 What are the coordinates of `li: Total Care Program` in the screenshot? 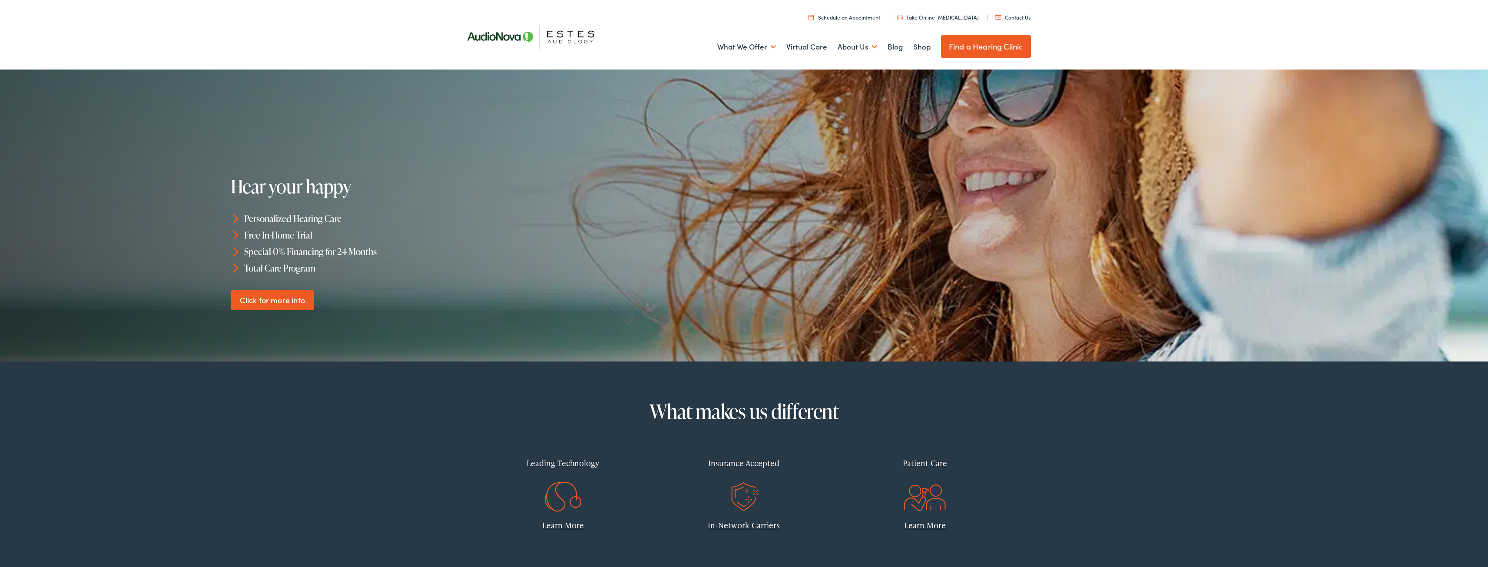 It's located at (491, 268).